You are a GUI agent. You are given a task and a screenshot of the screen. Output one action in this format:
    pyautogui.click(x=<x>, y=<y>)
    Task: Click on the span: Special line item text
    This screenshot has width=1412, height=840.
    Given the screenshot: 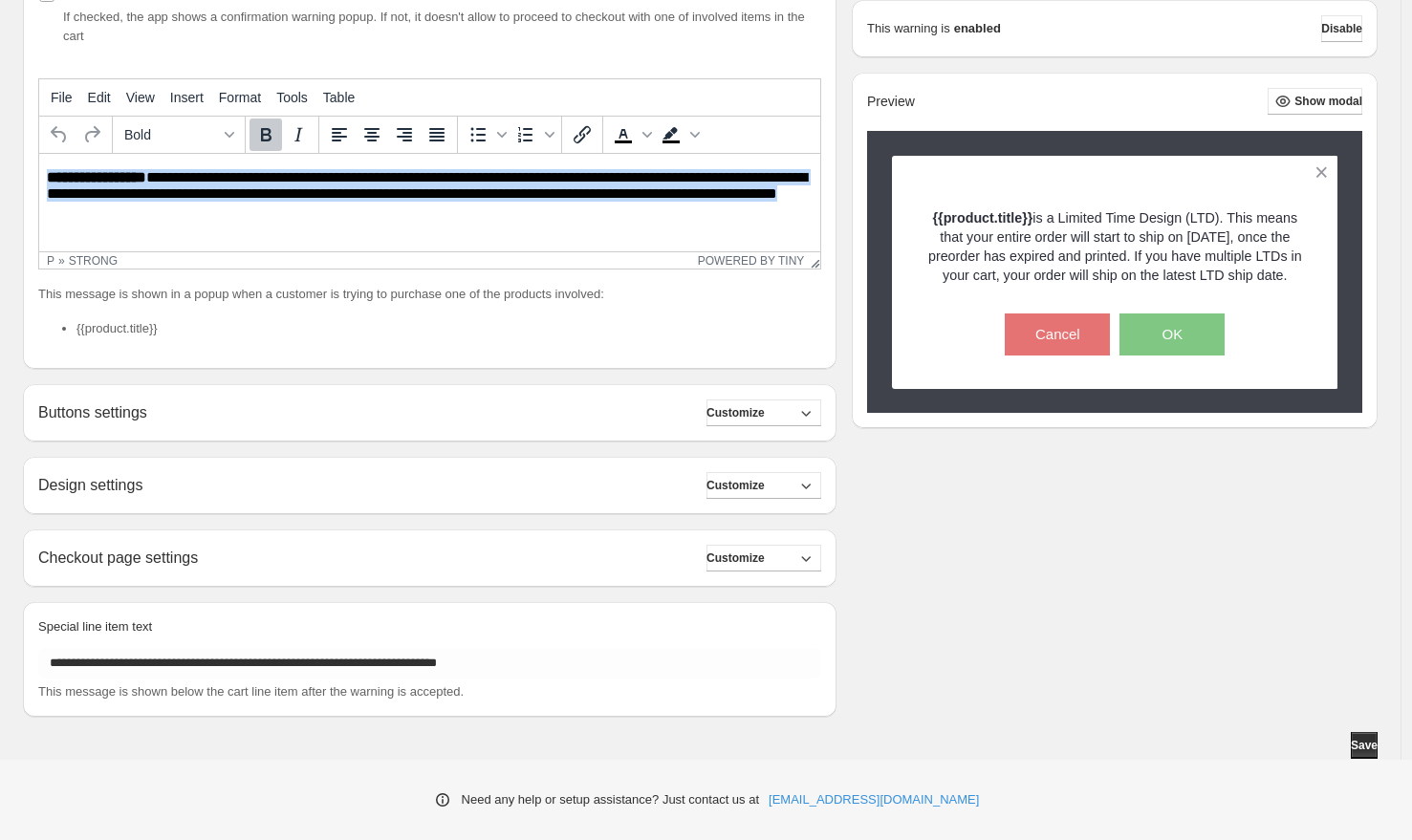 What is the action you would take?
    pyautogui.click(x=95, y=626)
    